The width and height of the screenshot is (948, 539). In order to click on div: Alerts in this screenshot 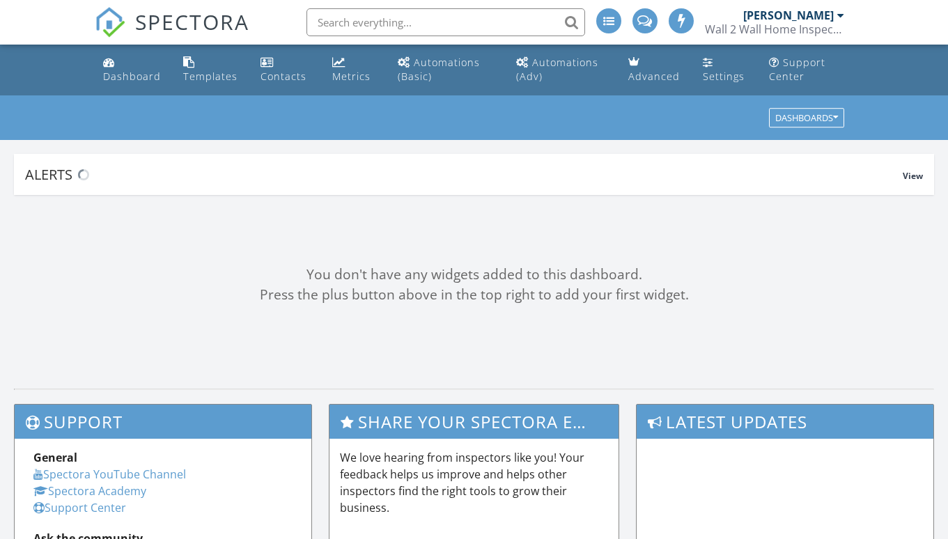, I will do `click(464, 174)`.